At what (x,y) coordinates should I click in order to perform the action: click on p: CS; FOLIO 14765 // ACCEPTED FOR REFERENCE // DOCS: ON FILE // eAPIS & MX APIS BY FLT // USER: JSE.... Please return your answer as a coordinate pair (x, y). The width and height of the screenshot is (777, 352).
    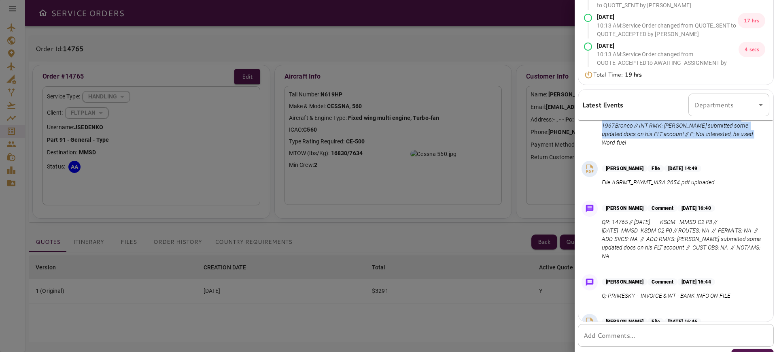
    Looking at the image, I should click on (684, 125).